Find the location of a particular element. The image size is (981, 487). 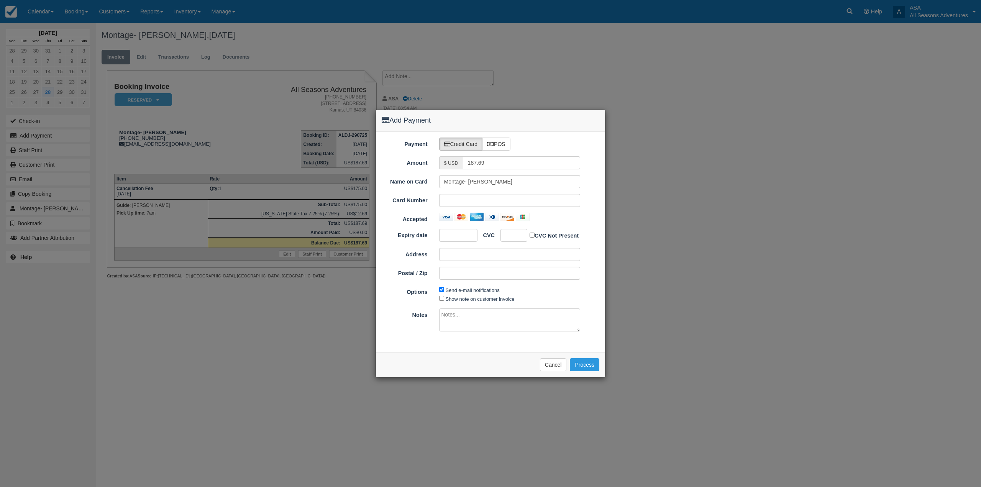

label: Name on Card is located at coordinates (405, 180).